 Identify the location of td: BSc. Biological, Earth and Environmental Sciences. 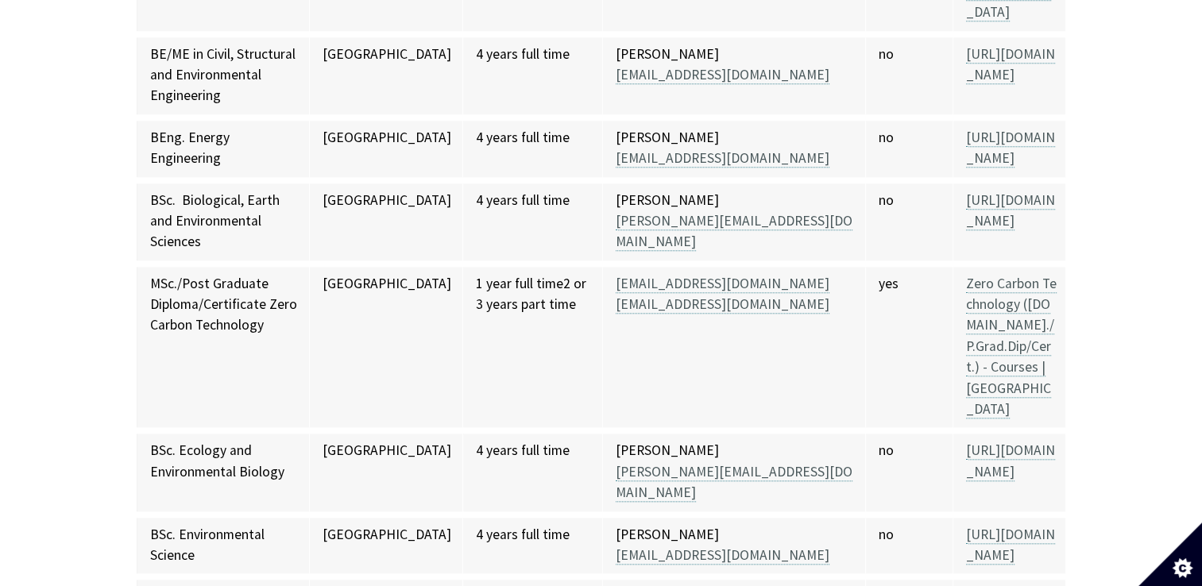
(223, 222).